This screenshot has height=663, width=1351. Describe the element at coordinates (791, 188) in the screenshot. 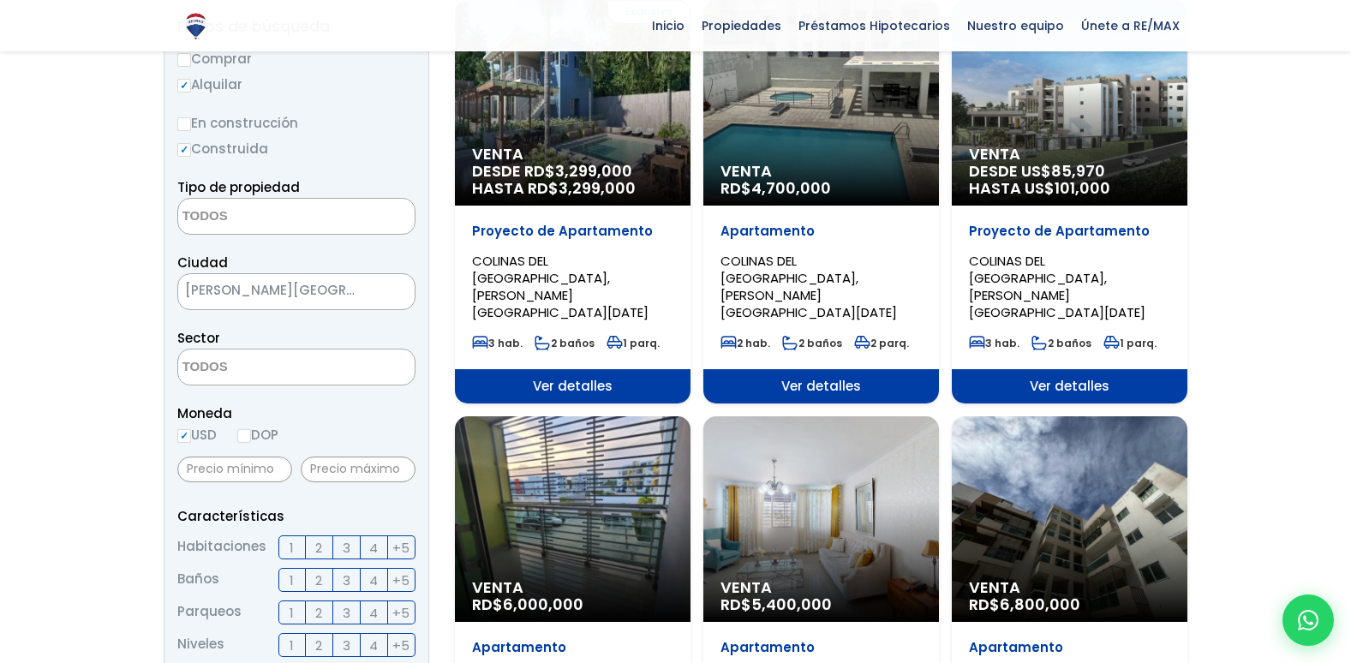

I see `span: 4,700,000` at that location.